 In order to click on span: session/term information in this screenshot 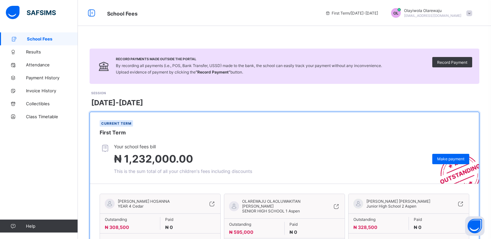, I will do `click(351, 13)`.